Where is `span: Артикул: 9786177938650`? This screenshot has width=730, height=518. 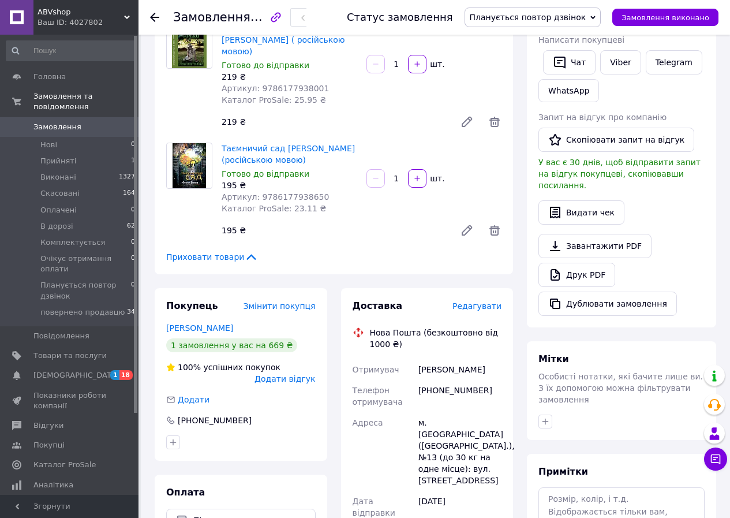
span: Артикул: 9786177938650 is located at coordinates (275, 197).